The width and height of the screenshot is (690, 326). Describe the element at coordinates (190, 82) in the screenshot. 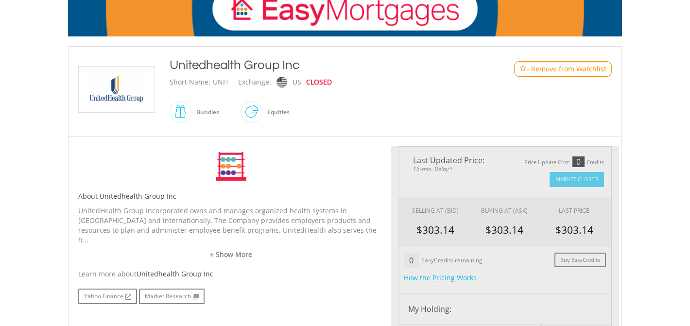

I see `div: Short Name:` at that location.